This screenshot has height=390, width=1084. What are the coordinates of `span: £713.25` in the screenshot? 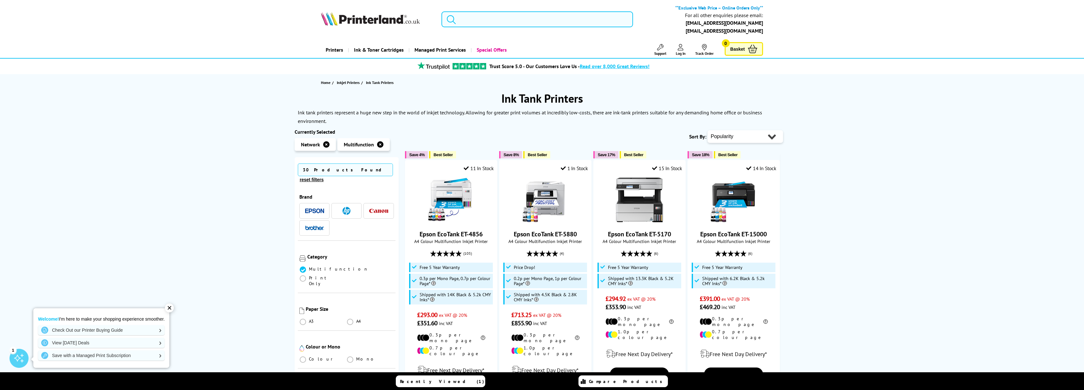 It's located at (521, 315).